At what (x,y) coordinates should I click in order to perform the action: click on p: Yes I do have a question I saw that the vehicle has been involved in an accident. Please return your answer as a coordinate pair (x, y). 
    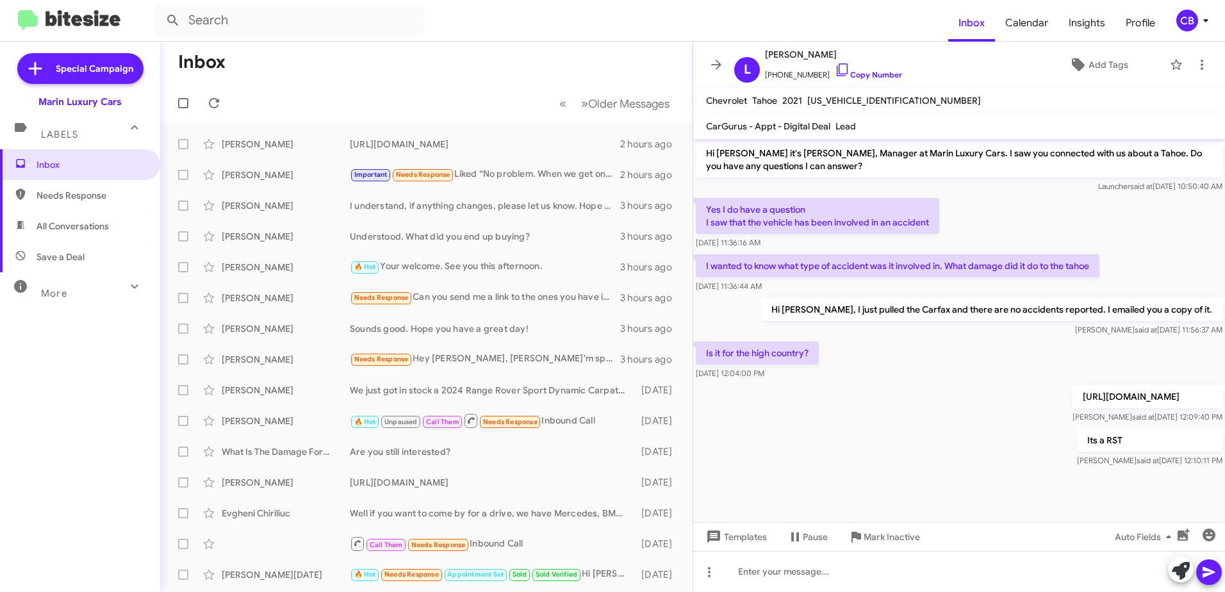
    Looking at the image, I should click on (817, 216).